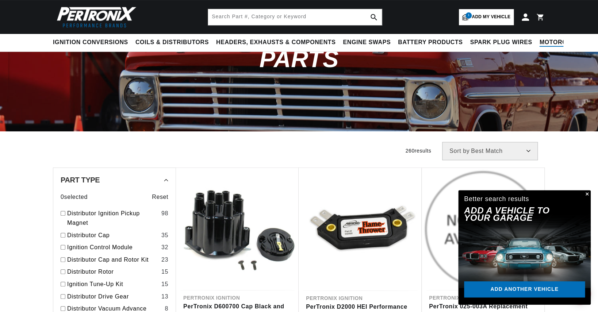 The height and width of the screenshot is (312, 598). What do you see at coordinates (295, 17) in the screenshot?
I see `input: Search Part #, Category or Keyword` at bounding box center [295, 17].